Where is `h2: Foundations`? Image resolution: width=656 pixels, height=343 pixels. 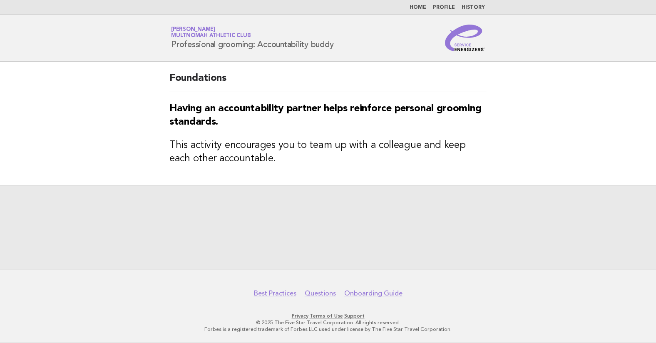
h2: Foundations is located at coordinates (328, 82).